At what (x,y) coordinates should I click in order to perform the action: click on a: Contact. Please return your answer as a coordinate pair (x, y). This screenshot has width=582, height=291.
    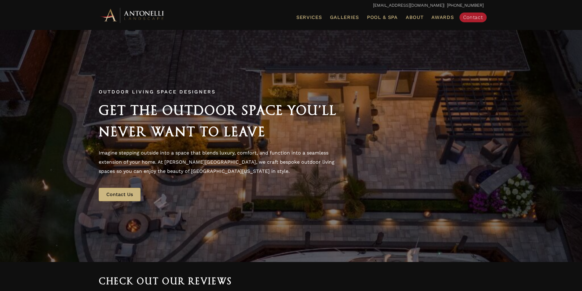
    Looking at the image, I should click on (473, 17).